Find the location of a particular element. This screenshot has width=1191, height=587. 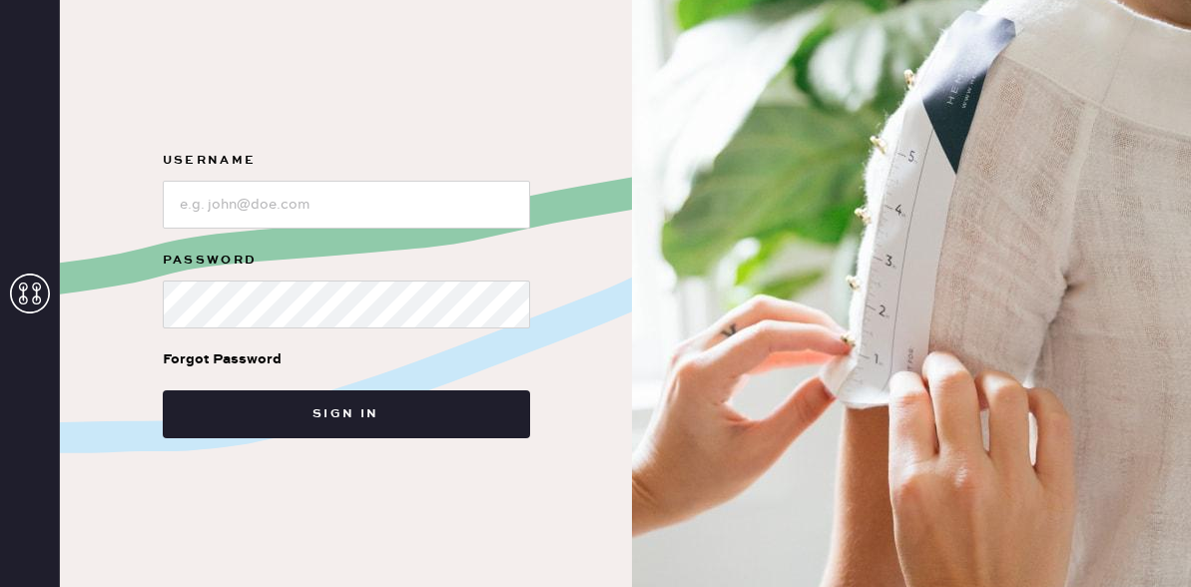

input: e.g. john@doe.com is located at coordinates (346, 205).